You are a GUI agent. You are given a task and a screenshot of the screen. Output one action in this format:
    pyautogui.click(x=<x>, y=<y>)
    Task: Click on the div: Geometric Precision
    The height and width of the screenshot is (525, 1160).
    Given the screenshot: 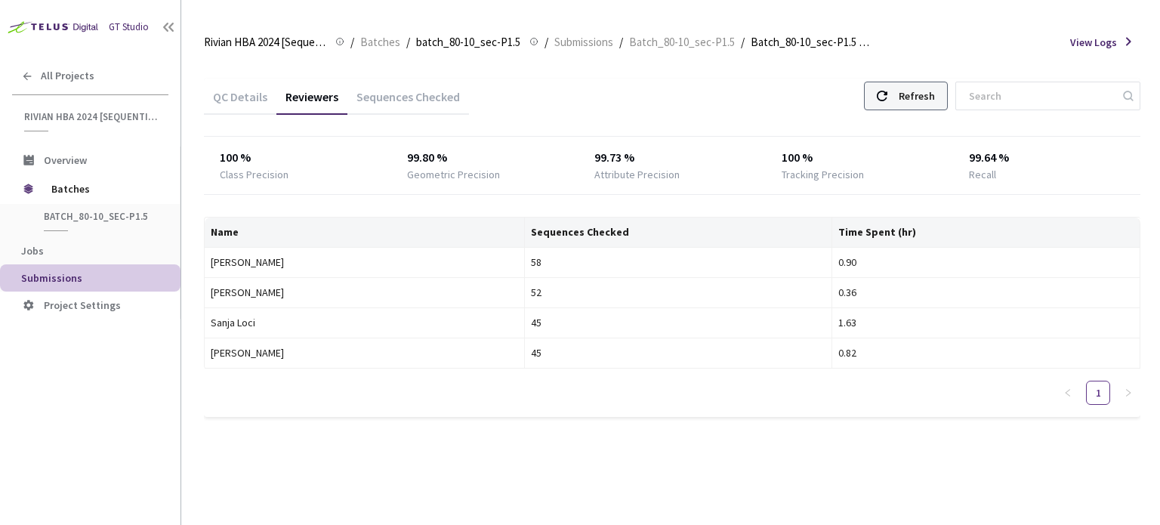 What is the action you would take?
    pyautogui.click(x=453, y=174)
    